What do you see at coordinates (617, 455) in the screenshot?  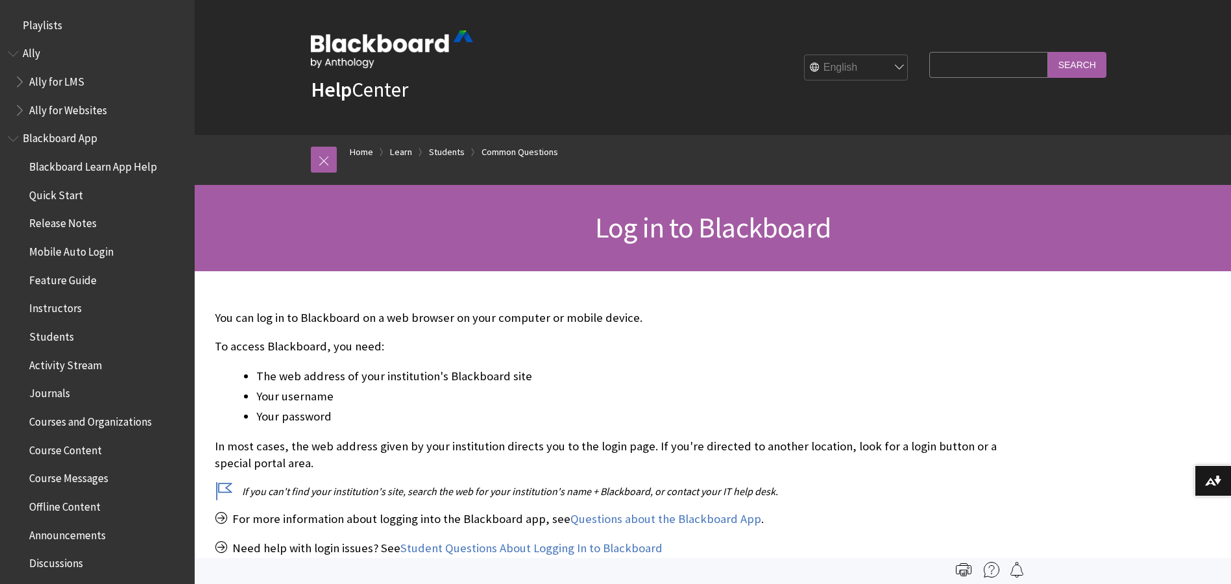 I see `p: In most cases, the web address given by your institution directs you to the login page. If you're...` at bounding box center [617, 455].